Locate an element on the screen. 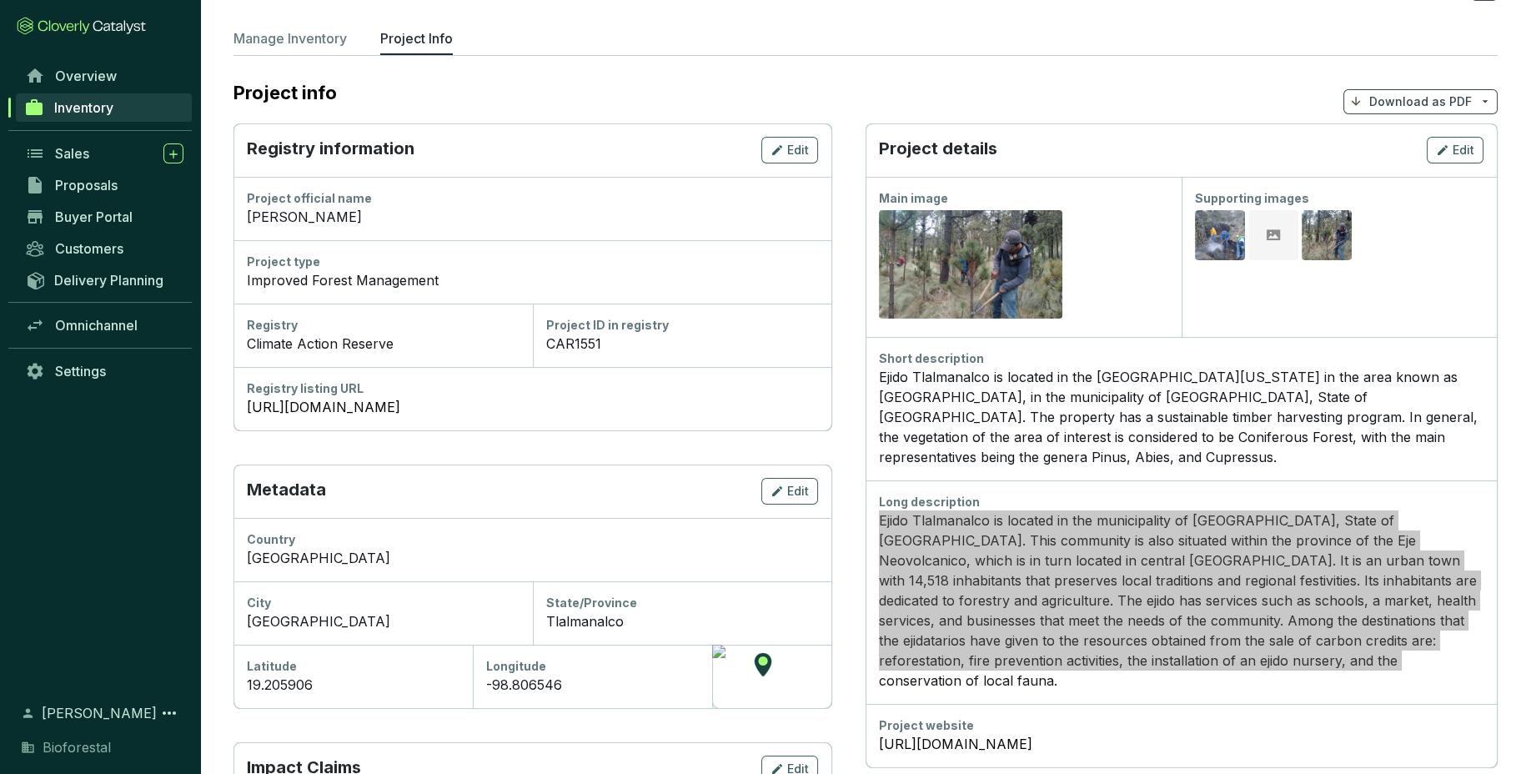  div: Country is located at coordinates (532, 539).